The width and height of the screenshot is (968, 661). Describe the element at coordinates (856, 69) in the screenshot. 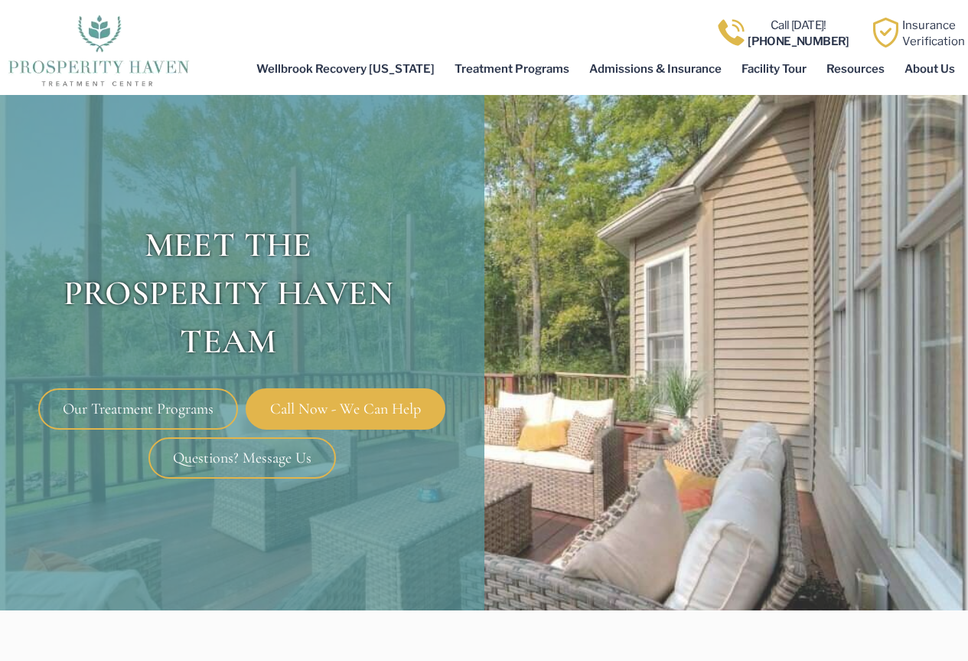

I see `a: Resources` at that location.